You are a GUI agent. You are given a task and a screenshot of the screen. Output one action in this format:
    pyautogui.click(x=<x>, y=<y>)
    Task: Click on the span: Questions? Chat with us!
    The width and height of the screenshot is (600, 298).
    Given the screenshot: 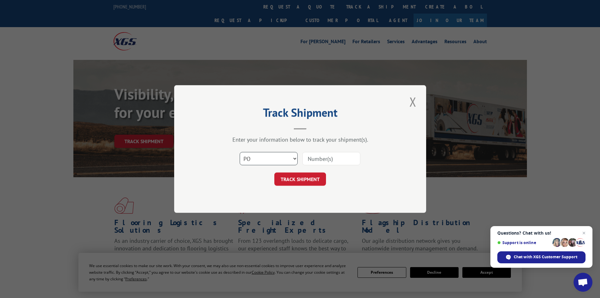 What is the action you would take?
    pyautogui.click(x=542, y=233)
    